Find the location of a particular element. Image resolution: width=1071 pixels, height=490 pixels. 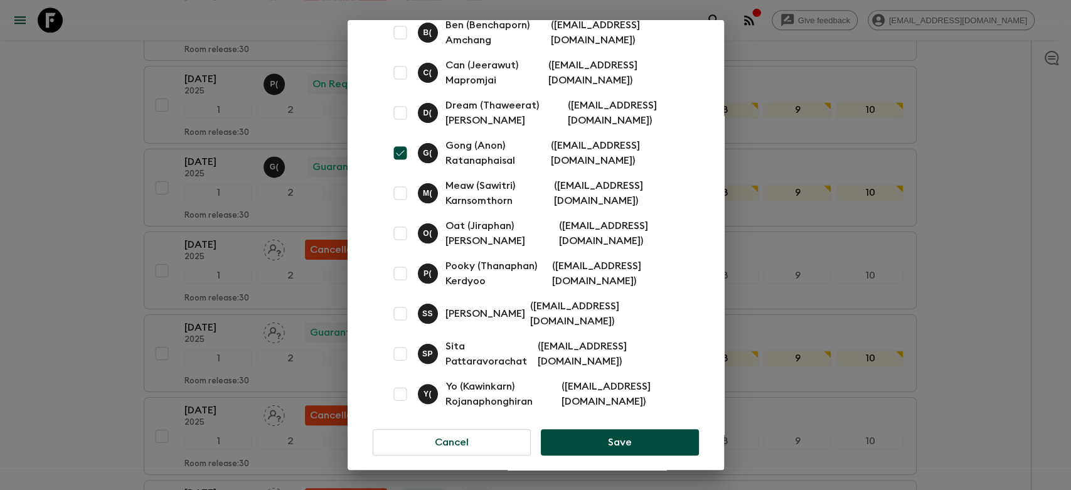

p: Gong (Anon) Ratanaphaisal is located at coordinates (496, 153).